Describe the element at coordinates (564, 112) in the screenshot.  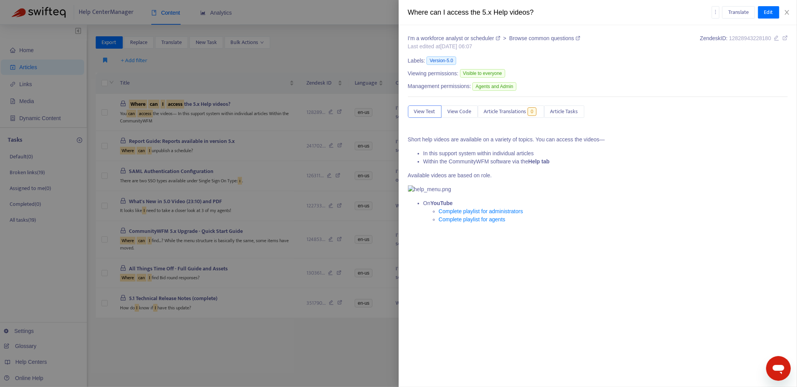
I see `button: Article Tasks` at that location.